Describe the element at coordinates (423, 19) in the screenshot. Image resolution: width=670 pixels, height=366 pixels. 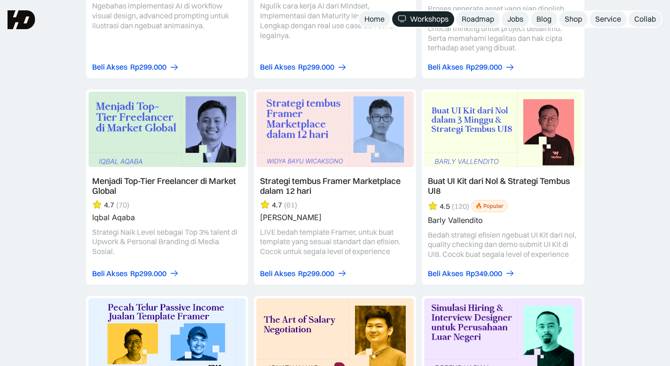
I see `a: Workshops` at that location.